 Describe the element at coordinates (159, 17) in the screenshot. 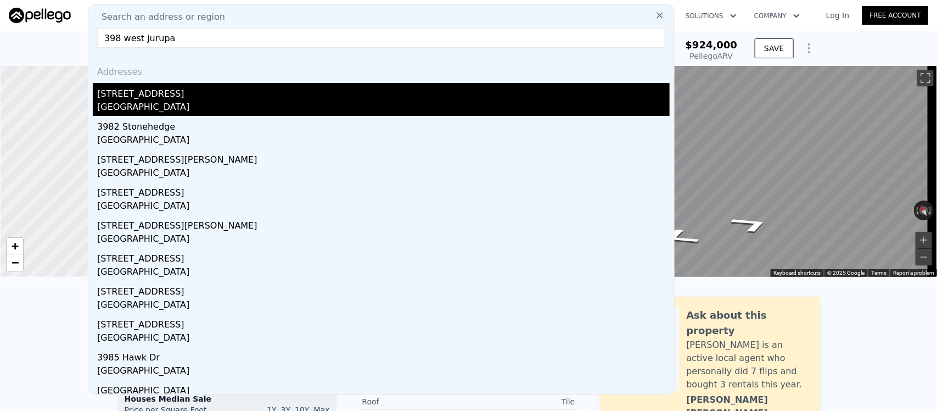

I see `span: Search an address or region` at that location.